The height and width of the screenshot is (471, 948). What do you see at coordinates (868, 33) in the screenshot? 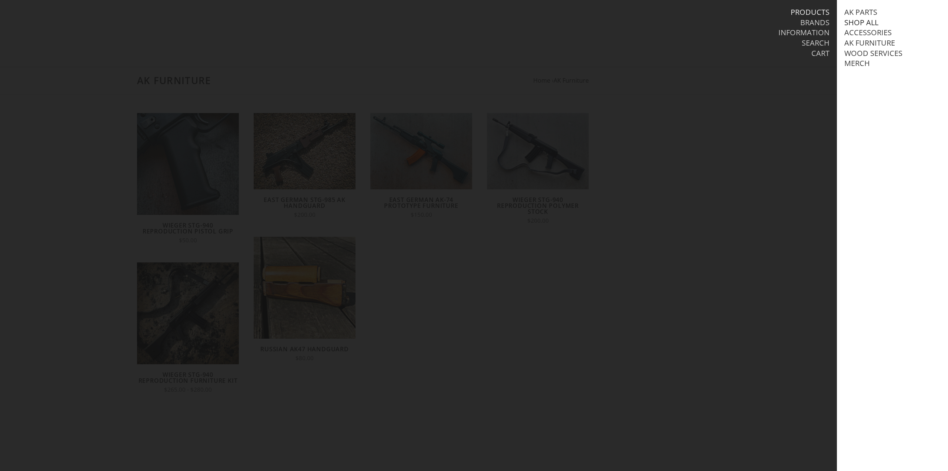
I see `a: Accessories` at bounding box center [868, 33].